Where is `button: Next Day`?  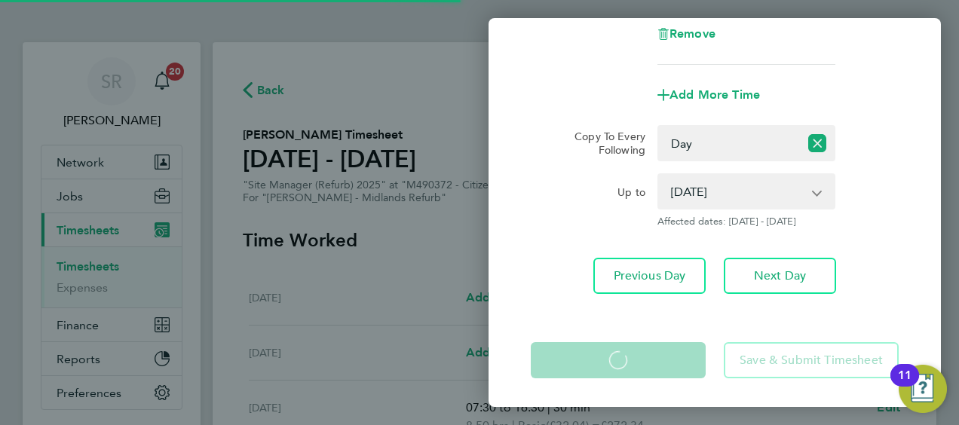 button: Next Day is located at coordinates (779, 276).